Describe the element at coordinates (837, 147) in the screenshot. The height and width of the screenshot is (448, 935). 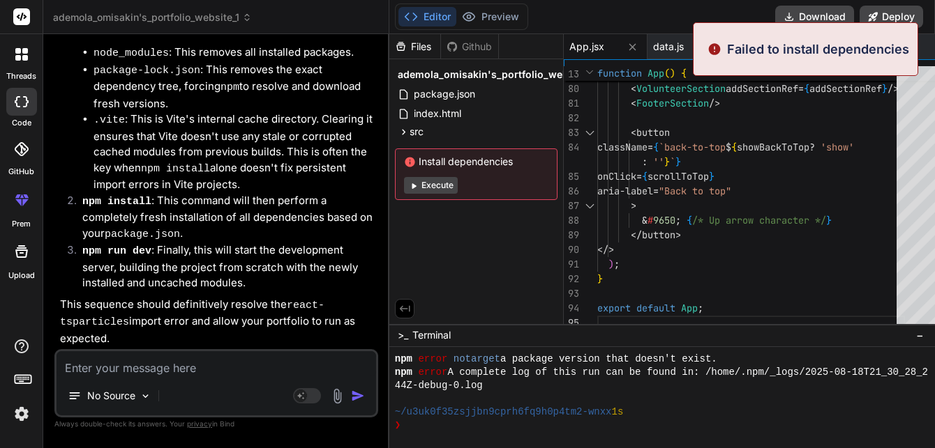
I see `span: 'show'` at that location.